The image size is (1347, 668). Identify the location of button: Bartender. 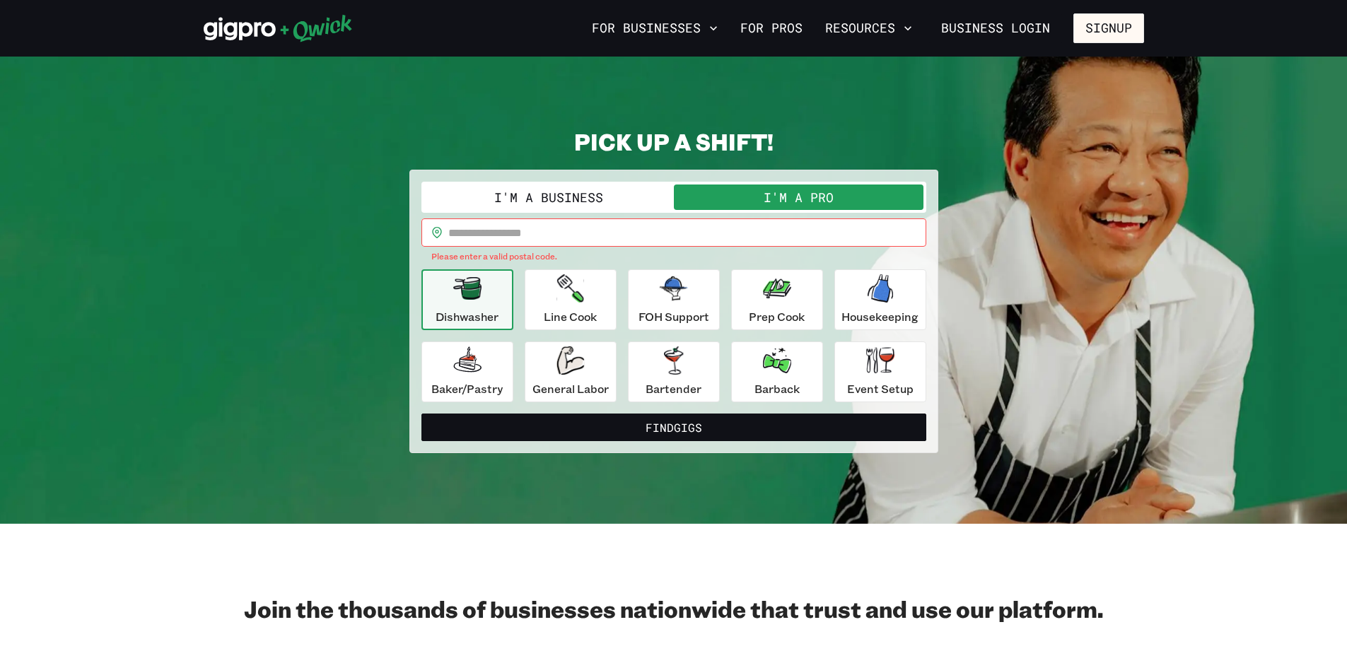
(674, 372).